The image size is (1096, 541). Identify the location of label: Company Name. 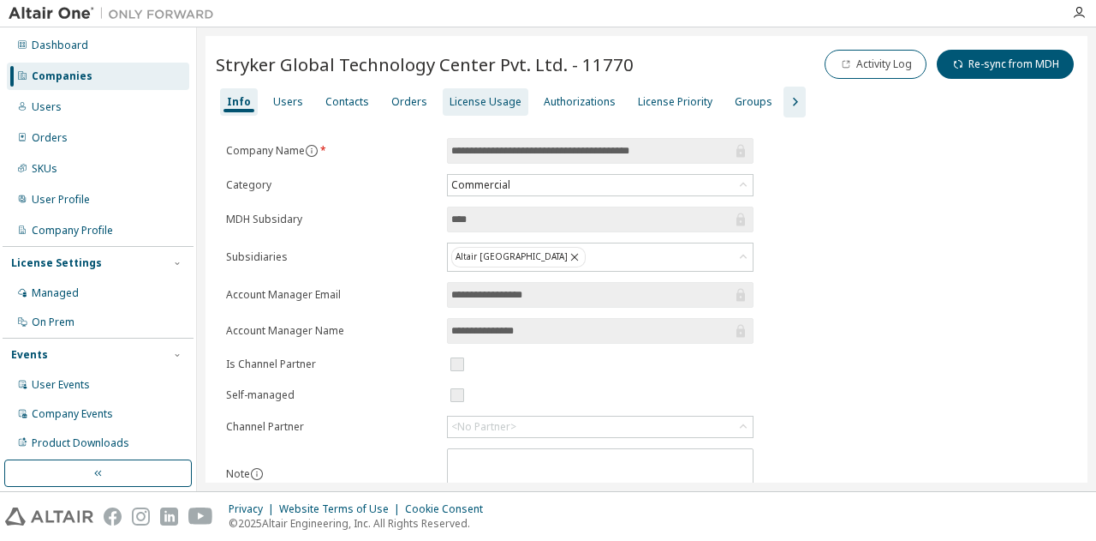
(332, 151).